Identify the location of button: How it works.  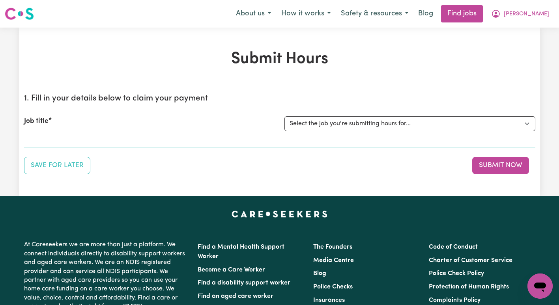
(305, 14).